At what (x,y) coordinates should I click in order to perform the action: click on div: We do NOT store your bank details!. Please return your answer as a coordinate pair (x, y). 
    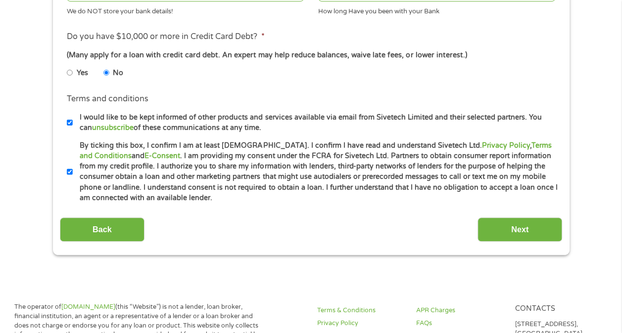
    Looking at the image, I should click on (185, 9).